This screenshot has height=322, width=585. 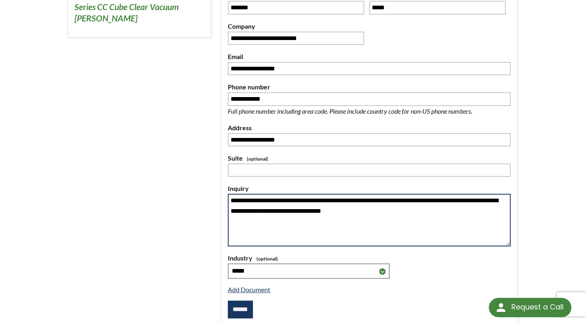 I want to click on img: round button, so click(x=501, y=308).